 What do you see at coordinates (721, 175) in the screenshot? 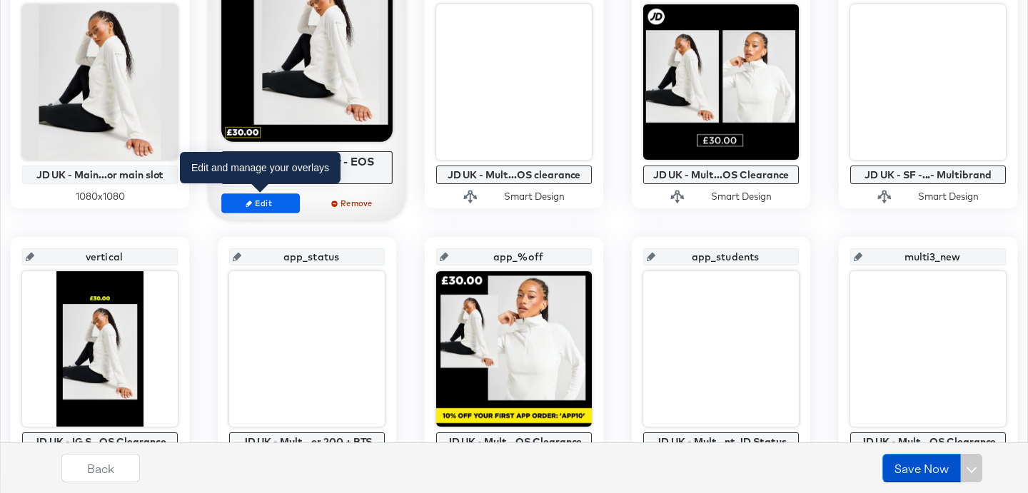
I see `div: JD UK - Mult...OS Clearance` at bounding box center [721, 175].